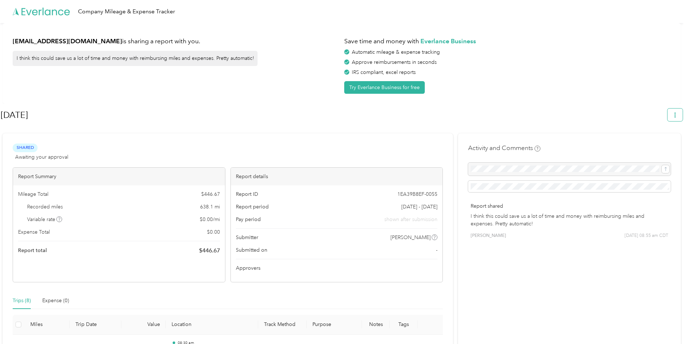 The width and height of the screenshot is (687, 344). What do you see at coordinates (210, 207) in the screenshot?
I see `span: 638.1 mi` at bounding box center [210, 207].